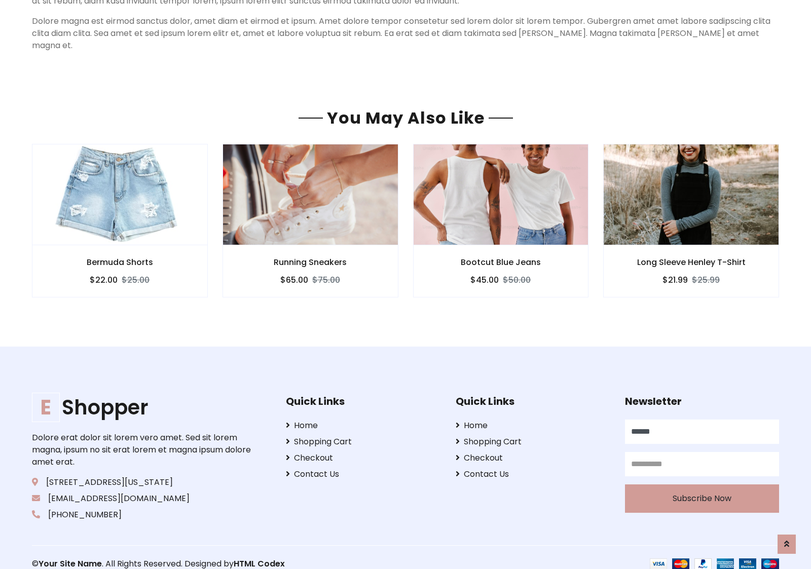 The width and height of the screenshot is (811, 569). I want to click on del: $25.99, so click(706, 280).